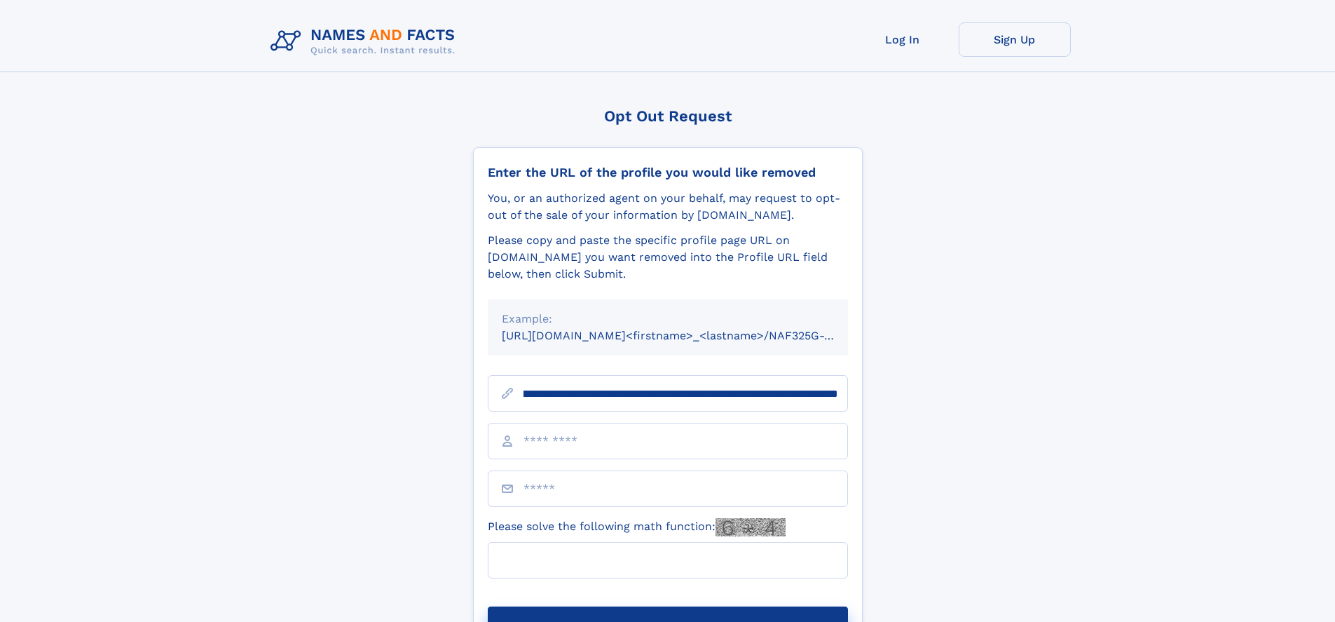 This screenshot has height=622, width=1335. I want to click on div: Opt Out Request, so click(668, 116).